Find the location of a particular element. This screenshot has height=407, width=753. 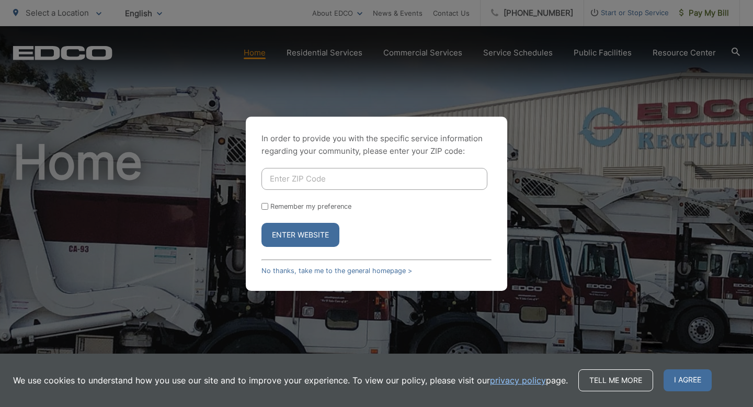

span: I agree is located at coordinates (688, 380).